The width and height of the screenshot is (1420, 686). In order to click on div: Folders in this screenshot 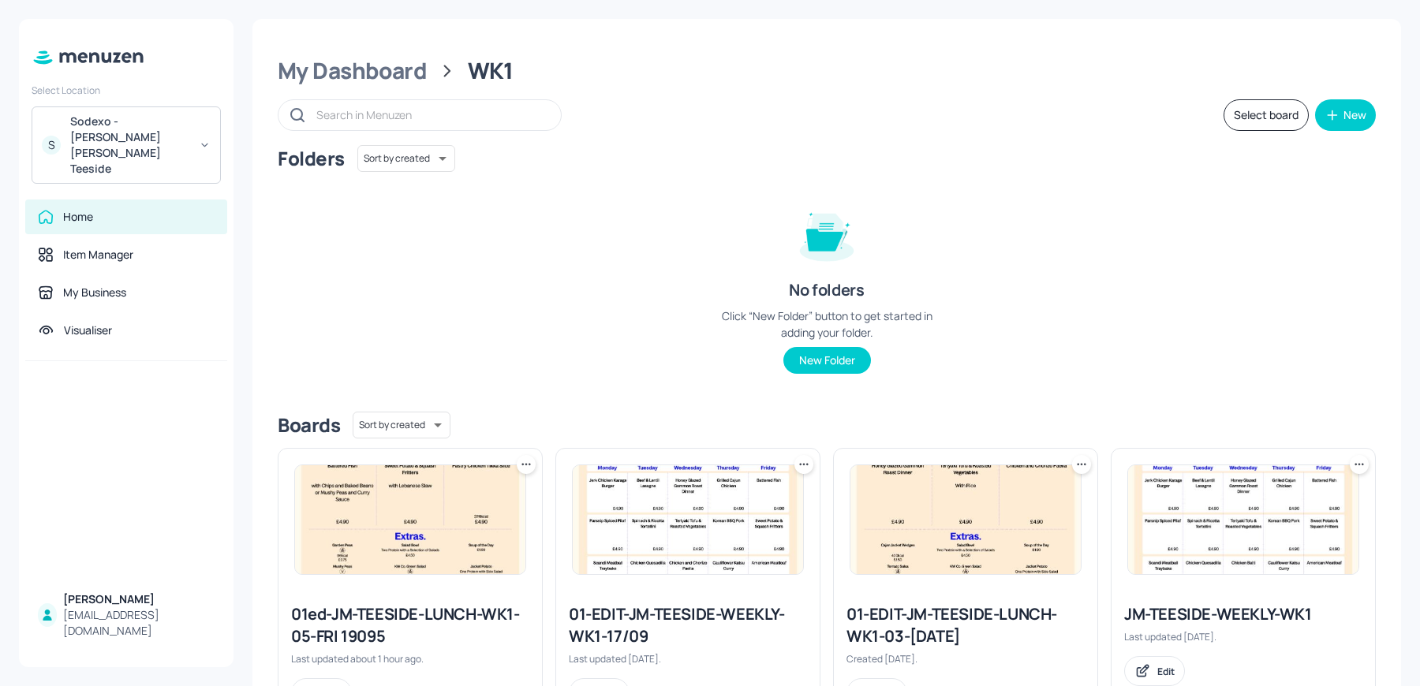, I will do `click(311, 159)`.